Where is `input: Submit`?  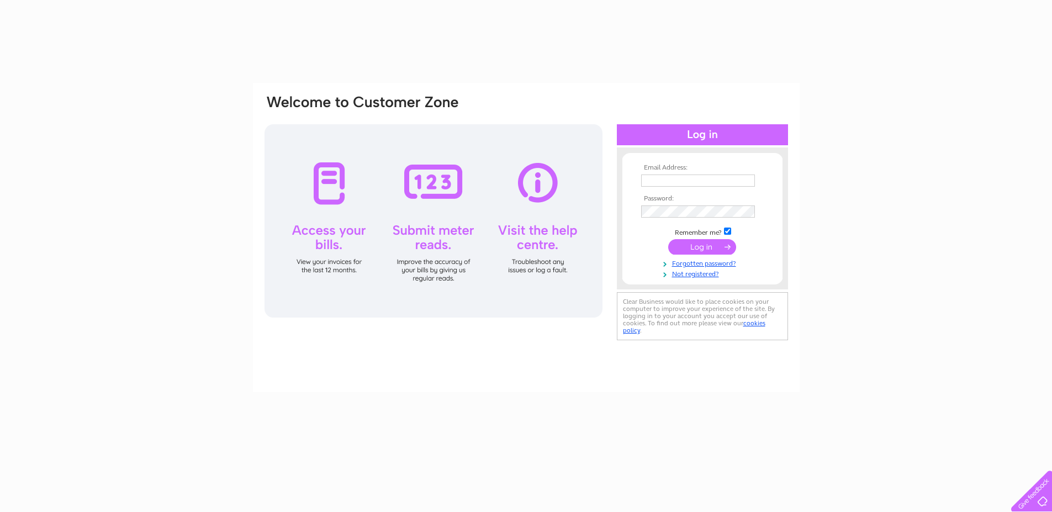
input: Submit is located at coordinates (702, 247).